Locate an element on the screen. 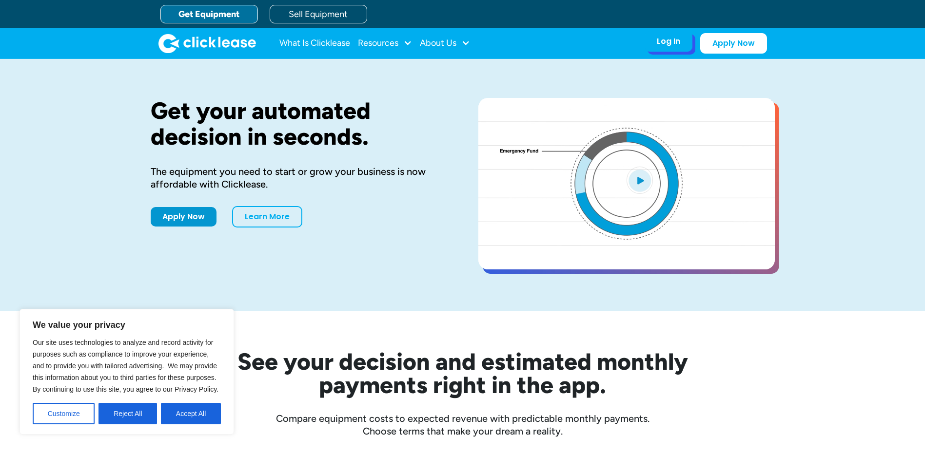  button: Accept All is located at coordinates (191, 414).